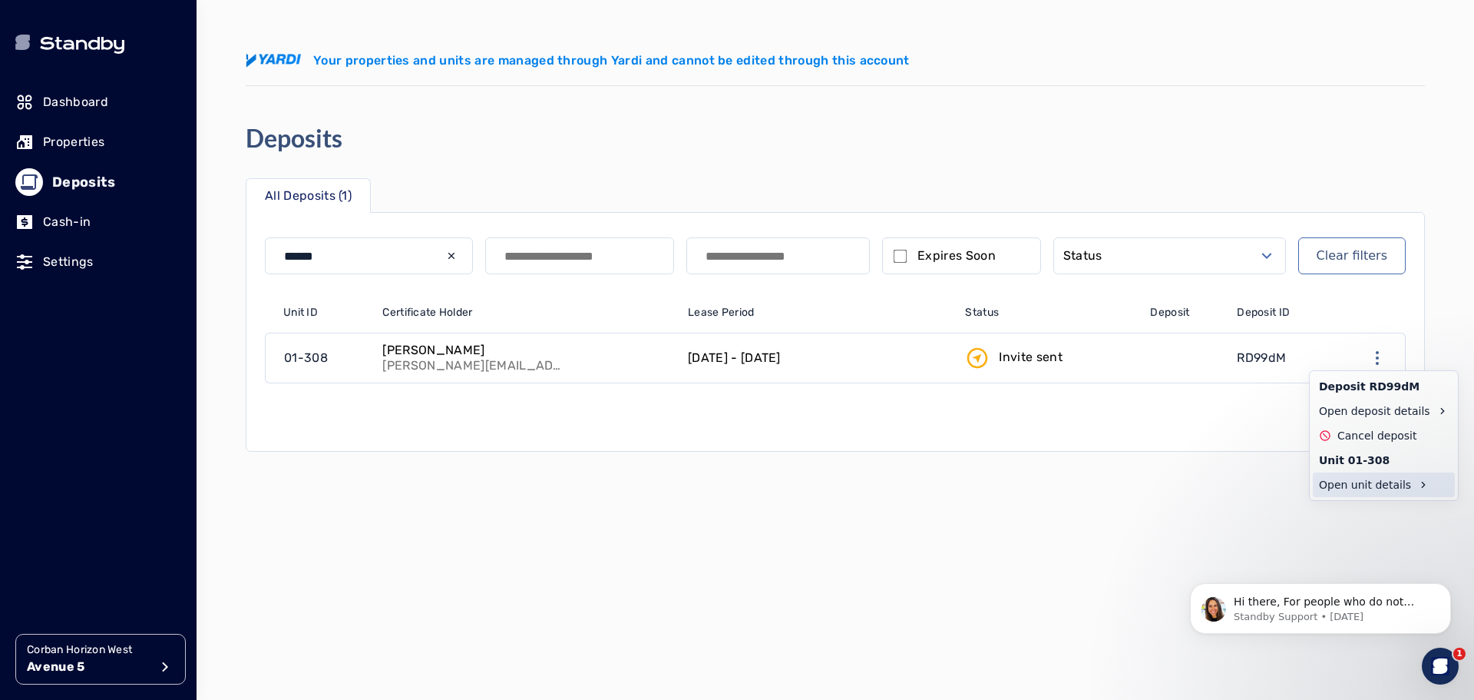  What do you see at coordinates (101, 659) in the screenshot?
I see `button: Corban Horizon WestAvenue 5` at bounding box center [101, 659].